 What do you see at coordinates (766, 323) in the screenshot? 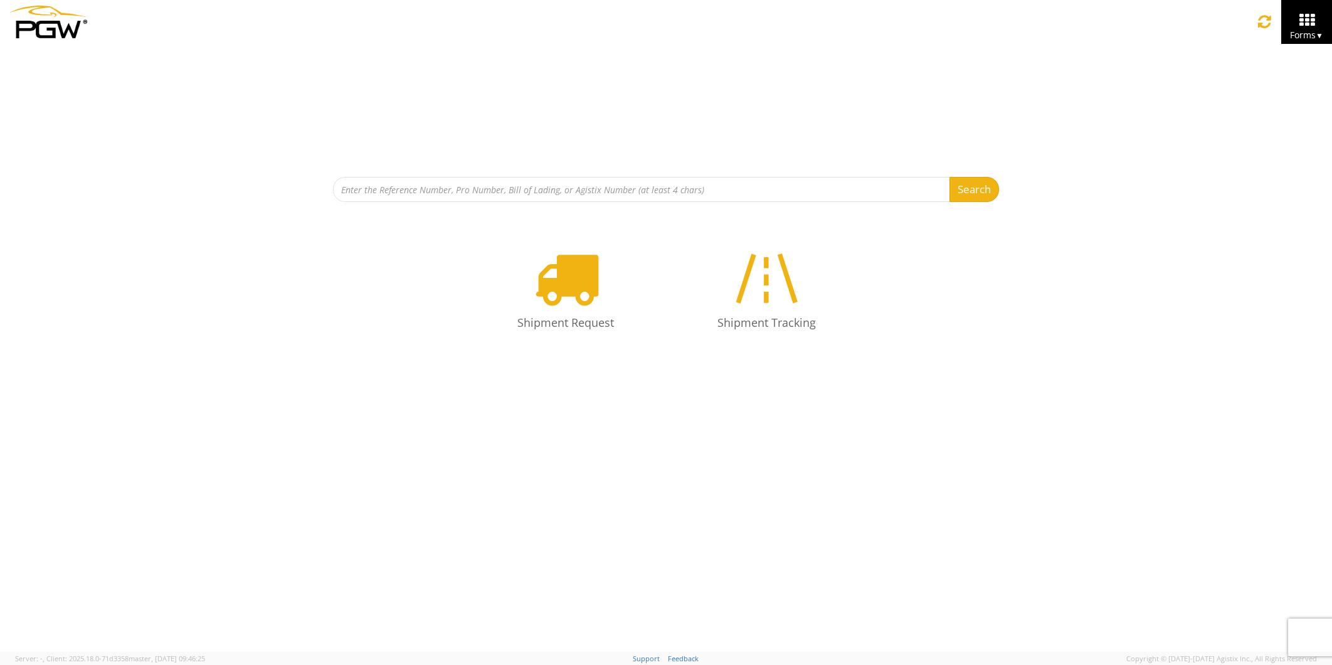
I see `h4: Shipment Tracking` at bounding box center [766, 323].